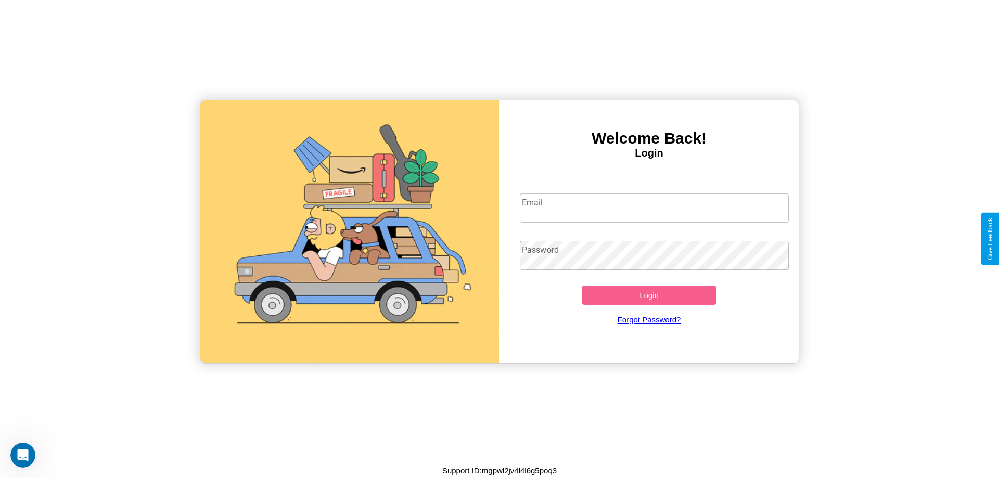 The width and height of the screenshot is (999, 478). Describe the element at coordinates (350, 231) in the screenshot. I see `img: gif` at that location.